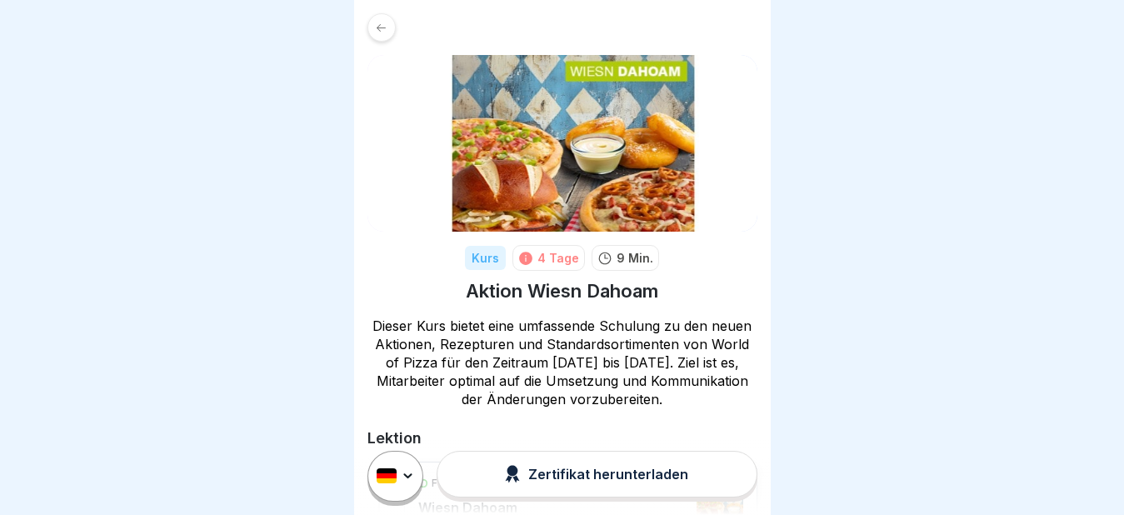 This screenshot has width=1124, height=515. Describe the element at coordinates (562, 362) in the screenshot. I see `p: Dieser Kurs bietet eine umfassende Schulung zu den neuen Aktionen, Rezepturen und Standardsortime...` at that location.